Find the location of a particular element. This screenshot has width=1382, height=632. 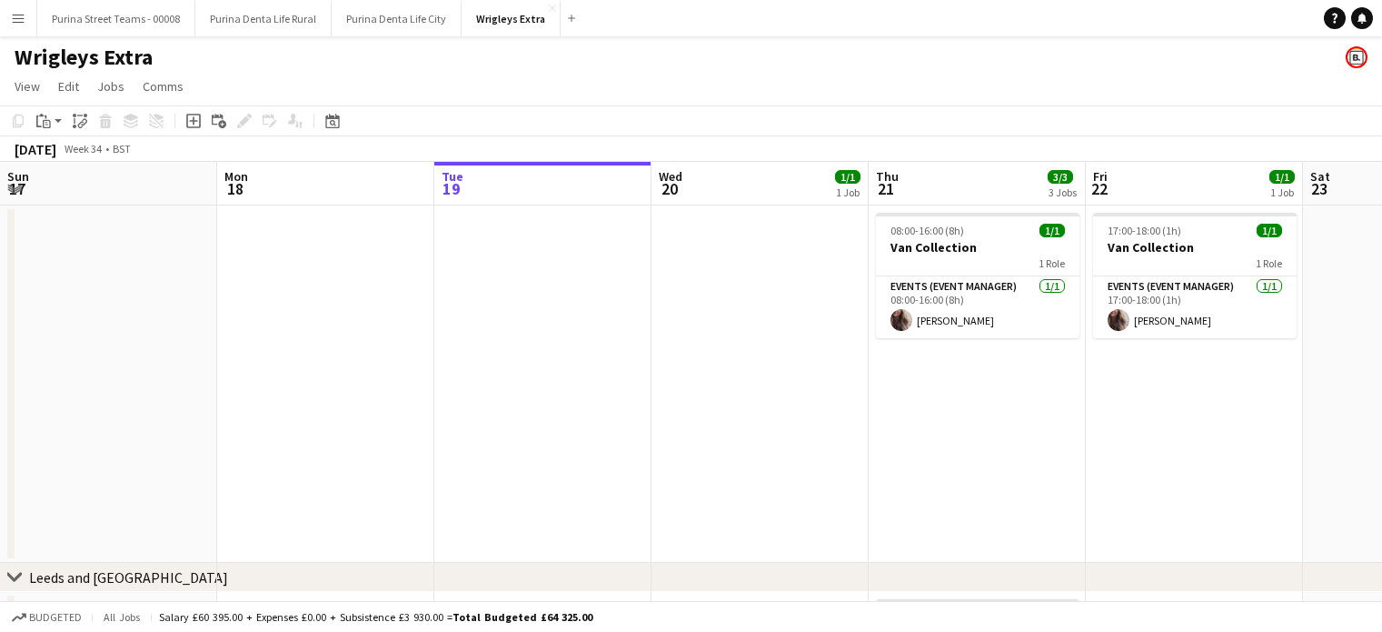

span: View is located at coordinates (27, 86).